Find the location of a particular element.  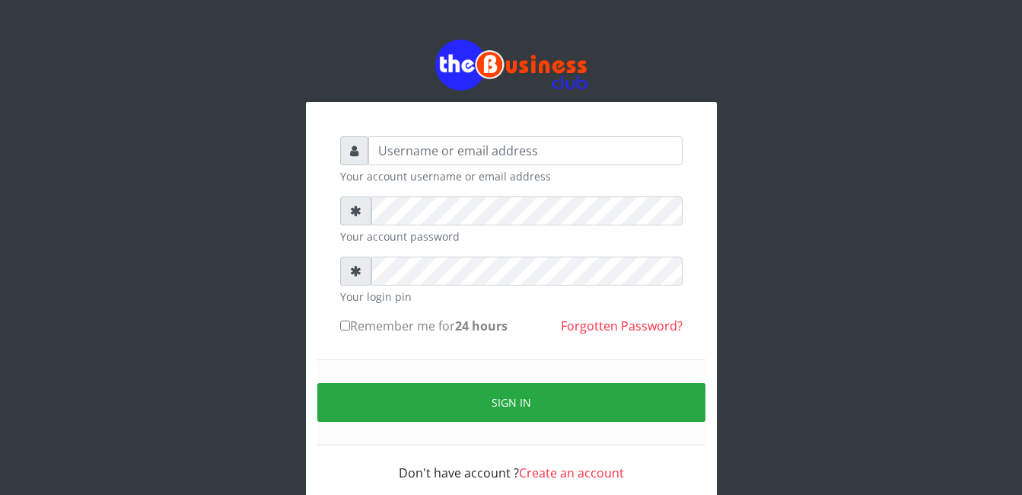

div: Don't have account ? is located at coordinates (511, 463).